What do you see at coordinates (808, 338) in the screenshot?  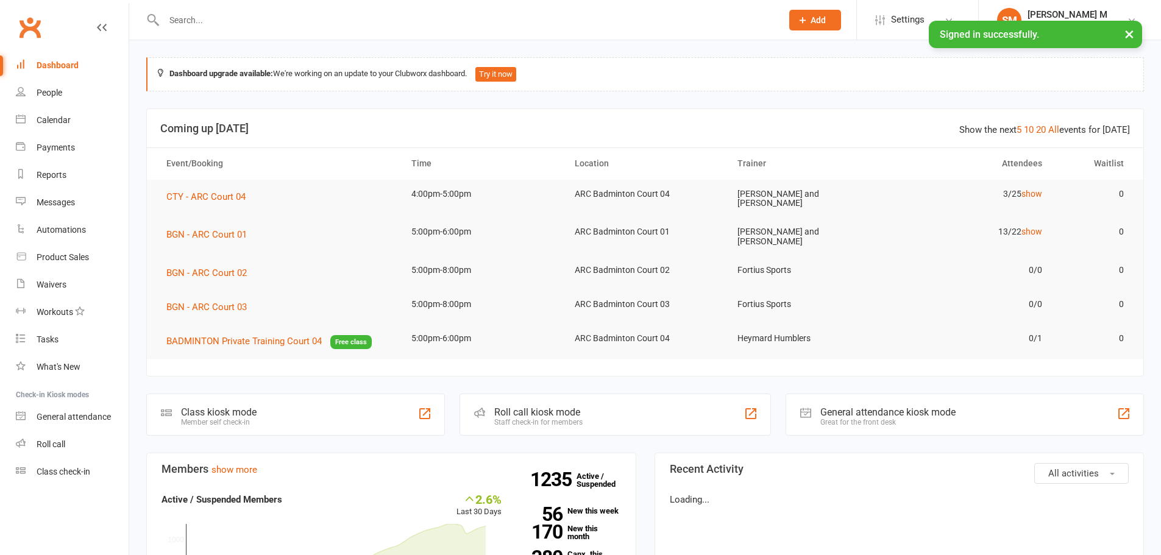 I see `td: Heymard Humblers` at bounding box center [808, 338].